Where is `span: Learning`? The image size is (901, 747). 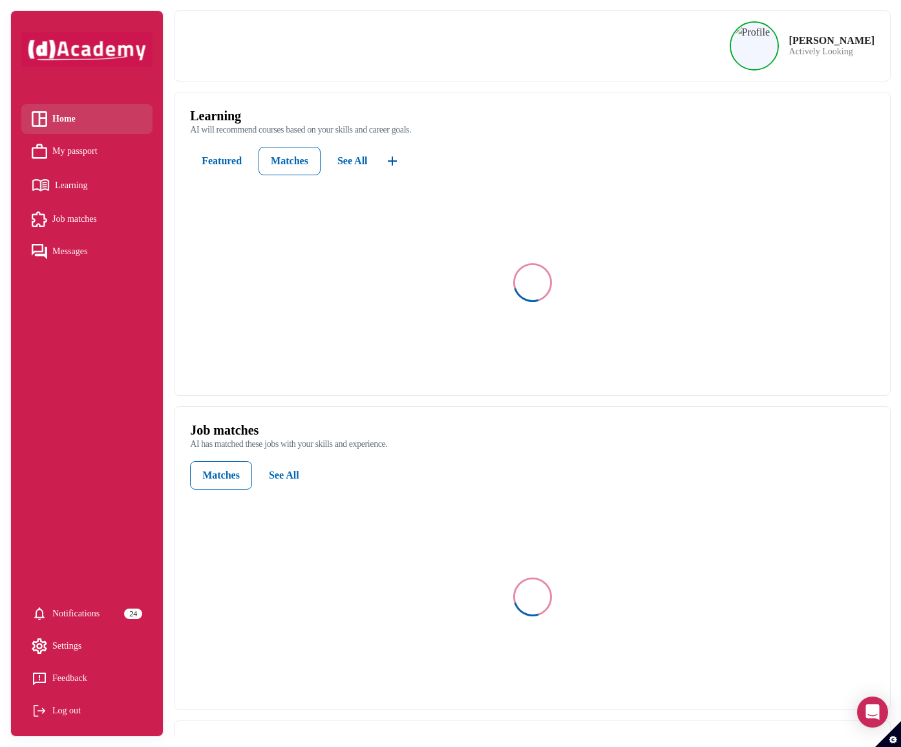
span: Learning is located at coordinates (71, 186).